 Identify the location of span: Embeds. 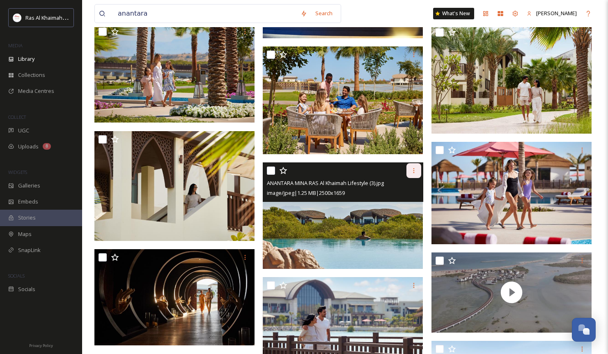
(28, 201).